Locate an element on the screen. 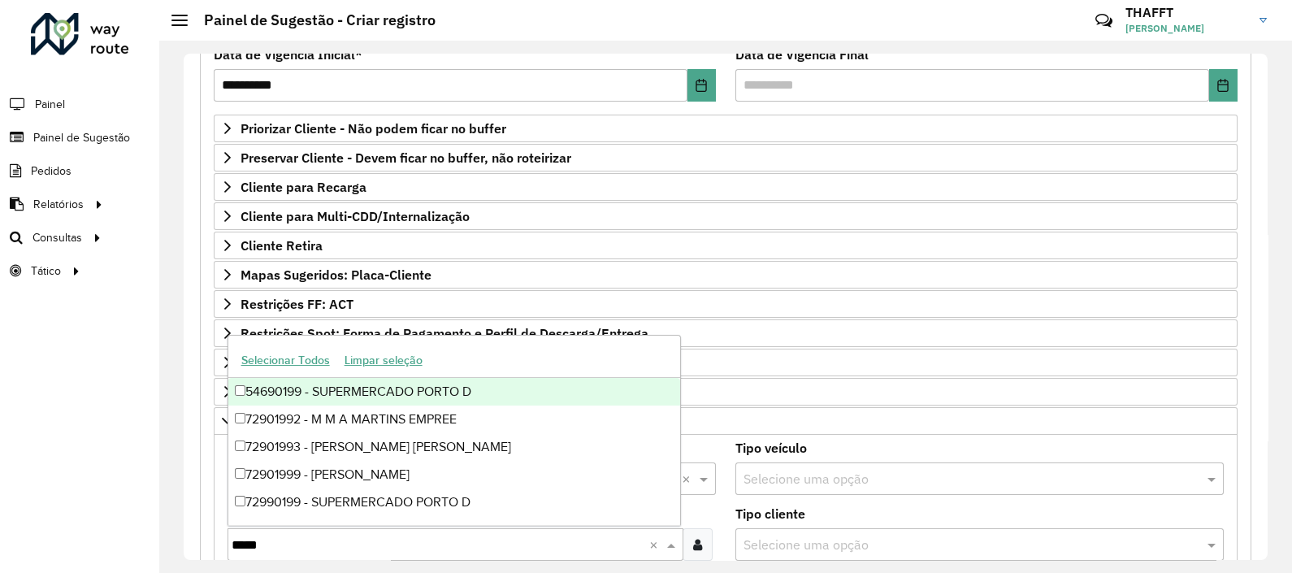 Image resolution: width=1292 pixels, height=573 pixels. button: Selecionar Todos is located at coordinates (285, 360).